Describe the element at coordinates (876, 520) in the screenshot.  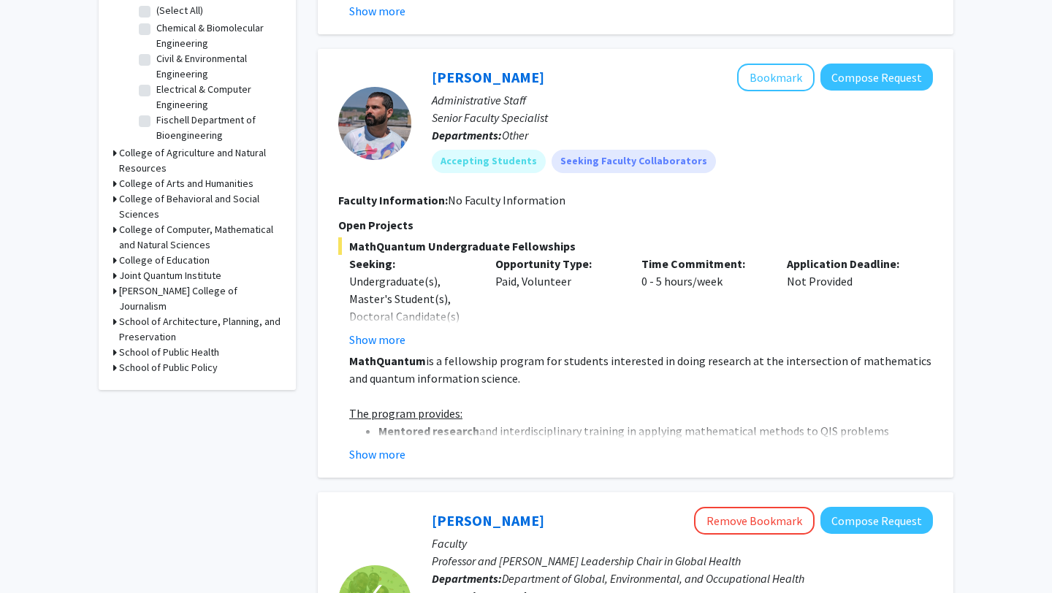
I see `button: Compose Request to Heather Wipfli` at that location.